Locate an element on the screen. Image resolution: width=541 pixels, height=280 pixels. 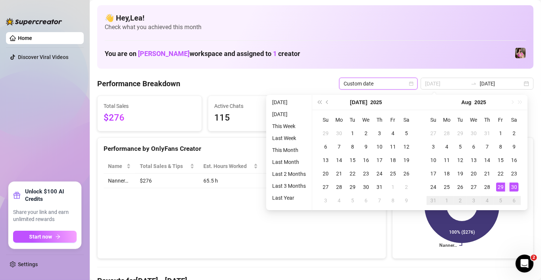
span: to is located at coordinates (474, 84).